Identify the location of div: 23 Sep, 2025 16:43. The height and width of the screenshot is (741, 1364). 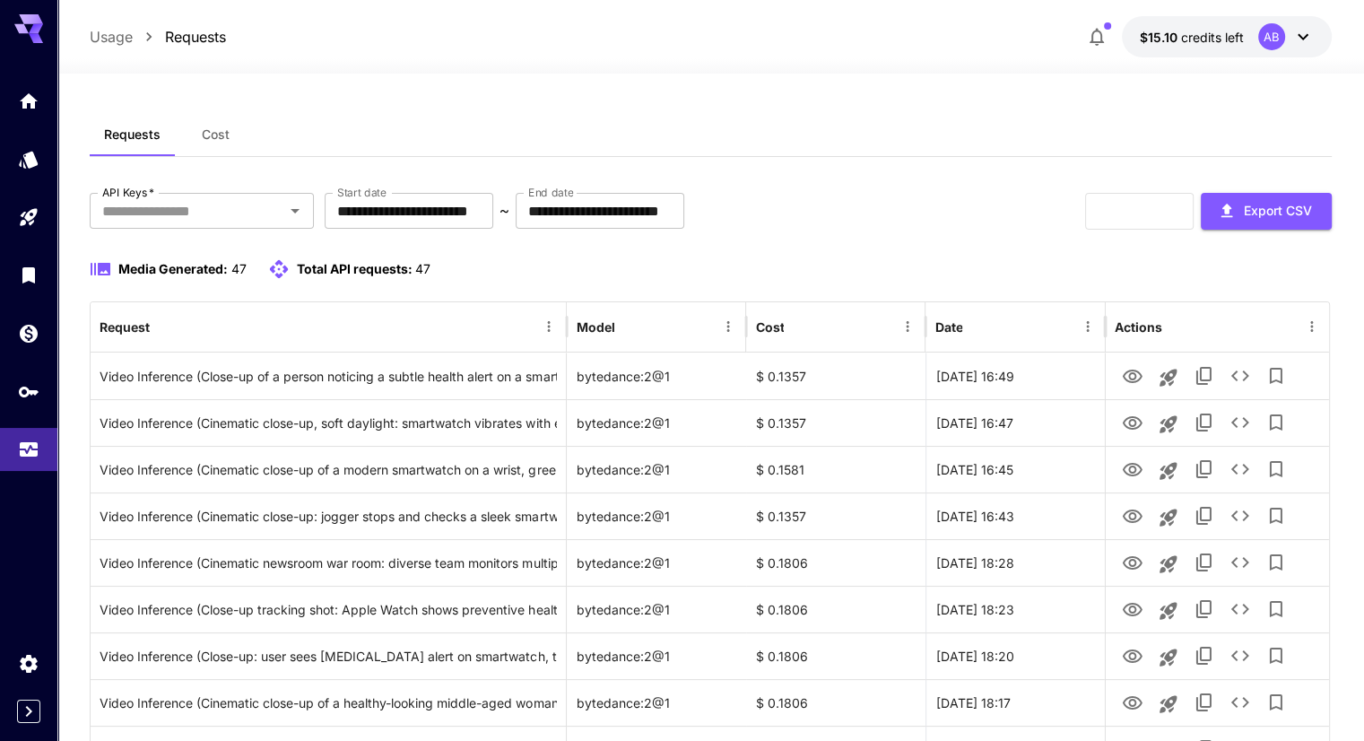
(1016, 516).